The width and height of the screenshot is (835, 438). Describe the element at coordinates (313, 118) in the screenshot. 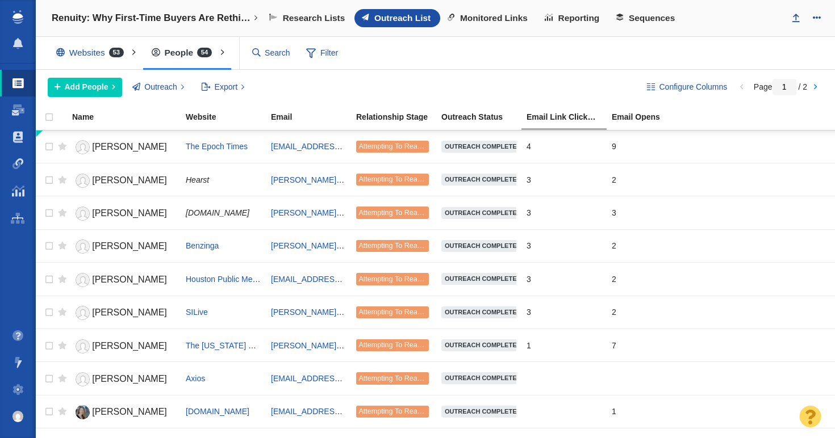

I see `a: Email` at that location.